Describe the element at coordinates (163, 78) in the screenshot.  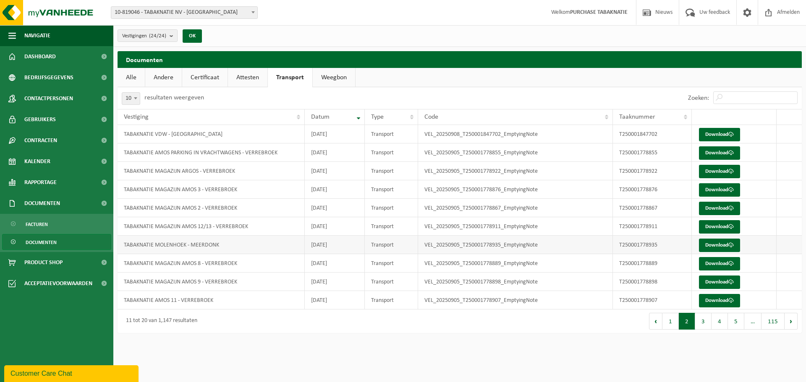
I see `a: Andere` at that location.